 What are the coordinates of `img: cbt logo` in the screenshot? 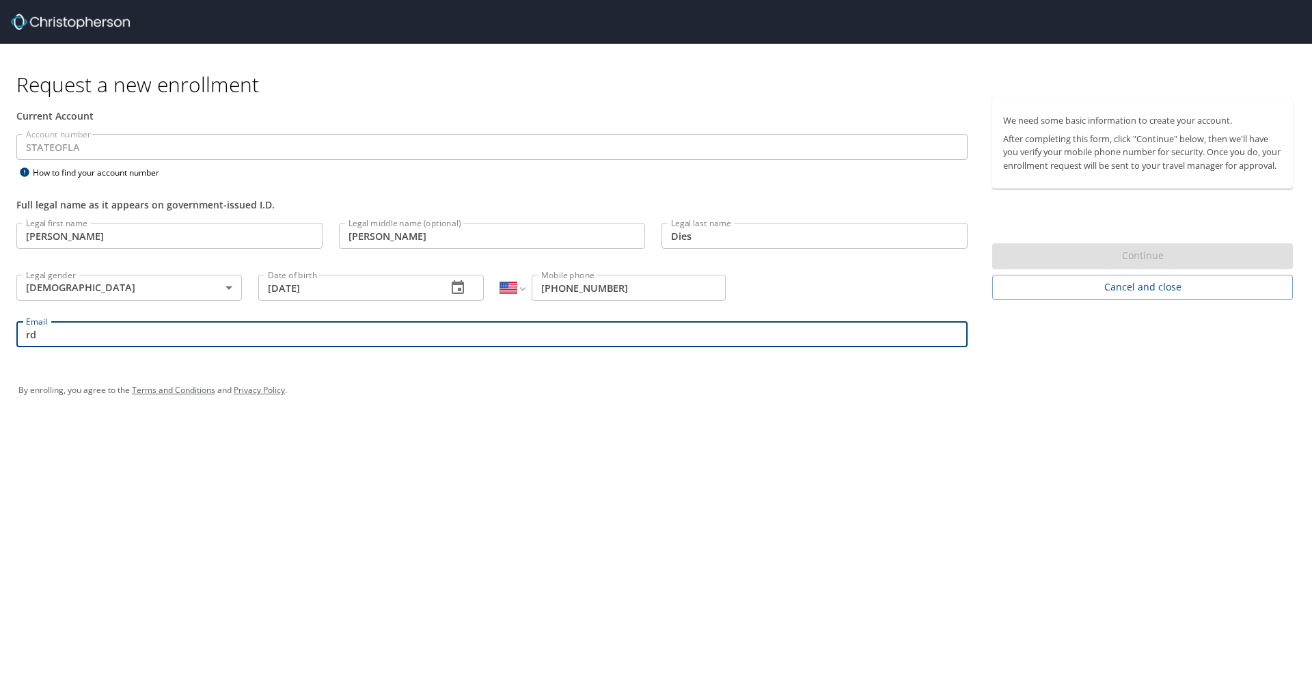 It's located at (70, 22).